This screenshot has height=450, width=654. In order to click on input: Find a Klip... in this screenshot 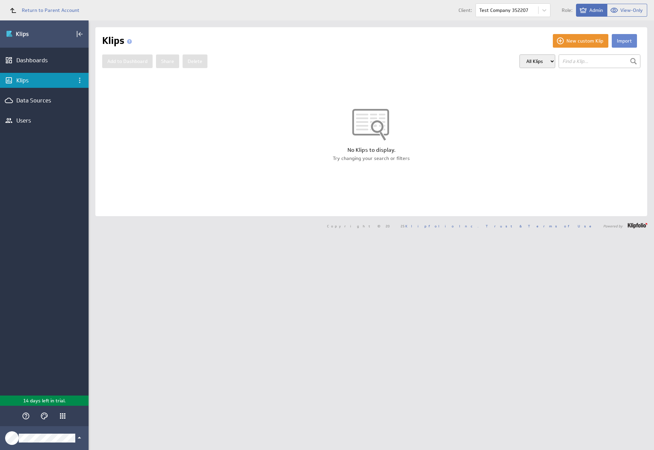, I will do `click(600, 61)`.